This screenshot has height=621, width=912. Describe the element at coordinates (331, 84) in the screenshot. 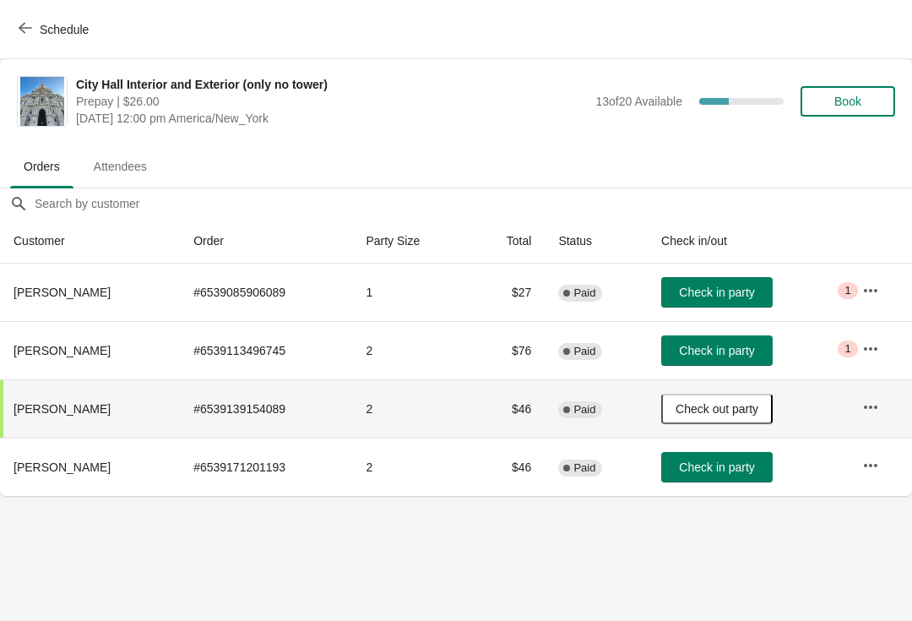

I see `span: City Hall Interior and Exterior (only no tower)` at that location.